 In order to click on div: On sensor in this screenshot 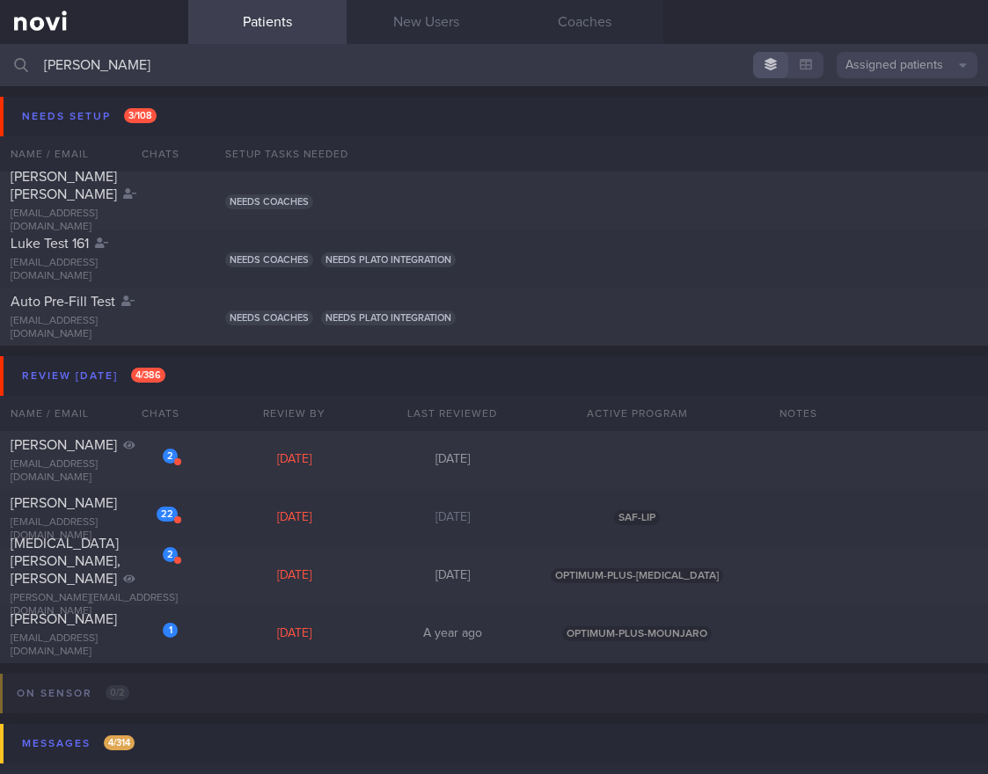, I will do `click(73, 693)`.